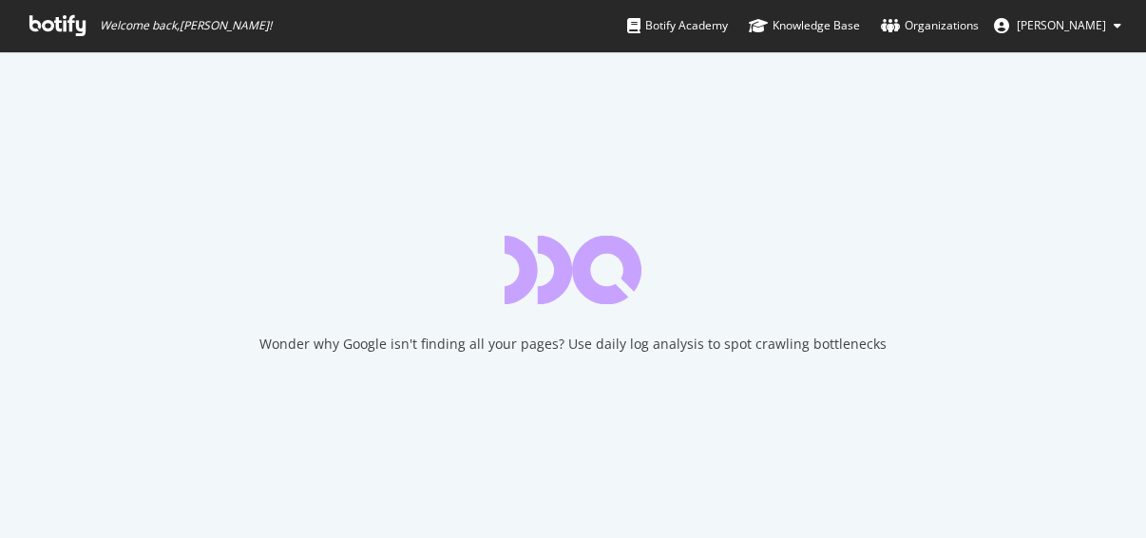 The width and height of the screenshot is (1146, 538). I want to click on div: Knowledge Base, so click(804, 26).